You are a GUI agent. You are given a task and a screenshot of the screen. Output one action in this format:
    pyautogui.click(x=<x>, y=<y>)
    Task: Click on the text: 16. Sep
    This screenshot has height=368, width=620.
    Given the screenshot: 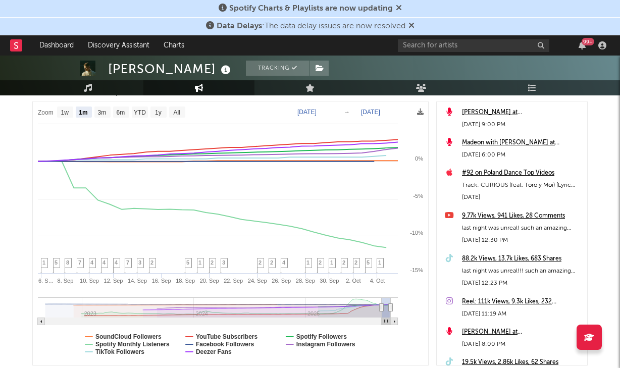 What is the action you would take?
    pyautogui.click(x=162, y=281)
    